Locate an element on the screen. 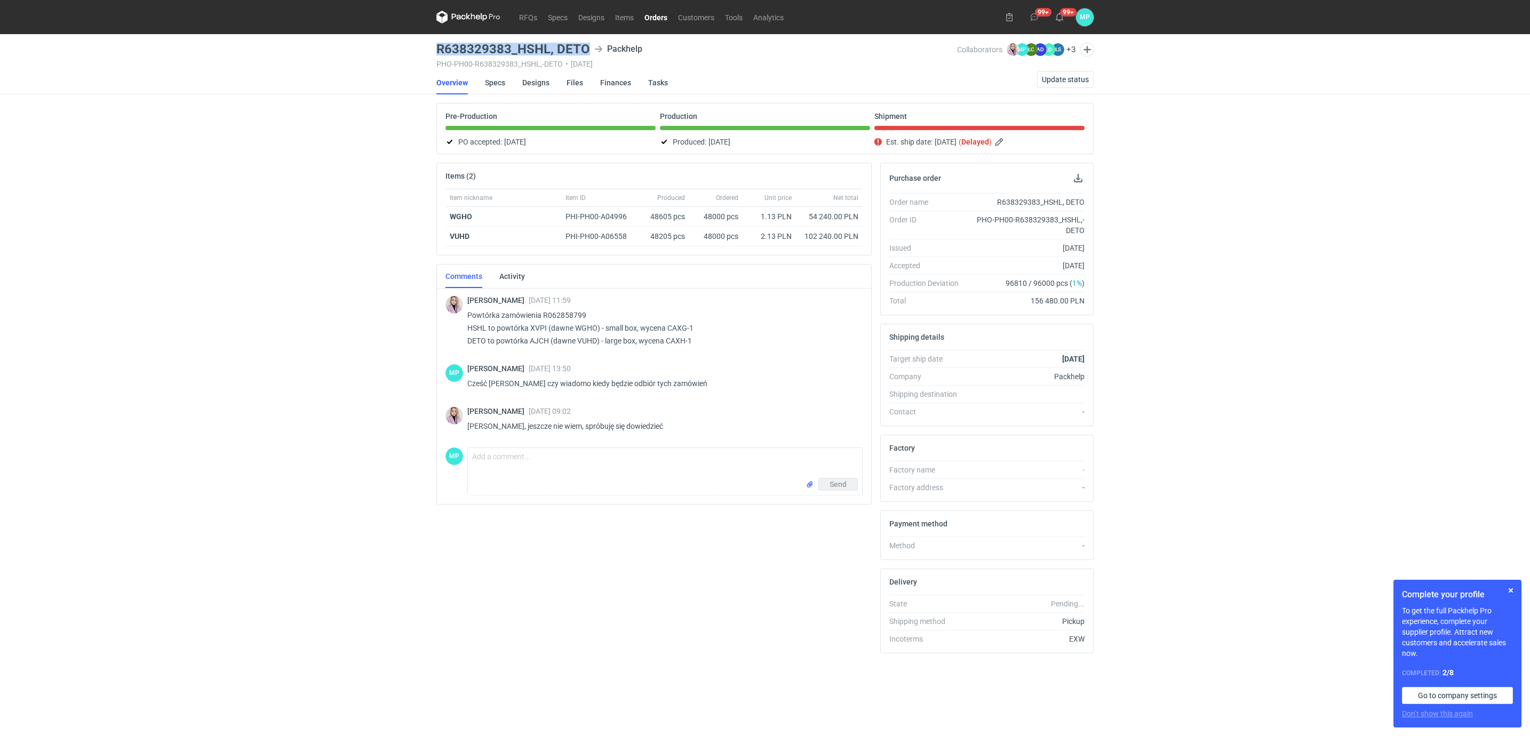 The height and width of the screenshot is (736, 1530). div: Factory name is located at coordinates (928, 470).